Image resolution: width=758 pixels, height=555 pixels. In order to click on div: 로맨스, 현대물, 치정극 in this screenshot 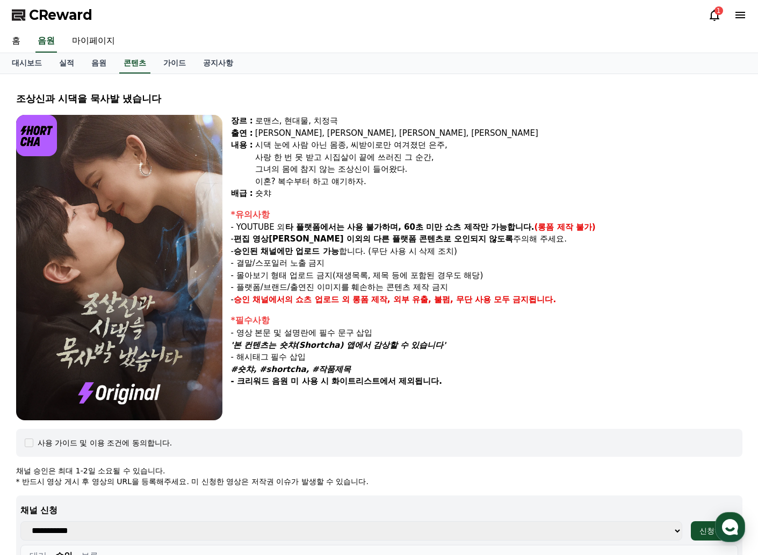, I will do `click(498, 121)`.